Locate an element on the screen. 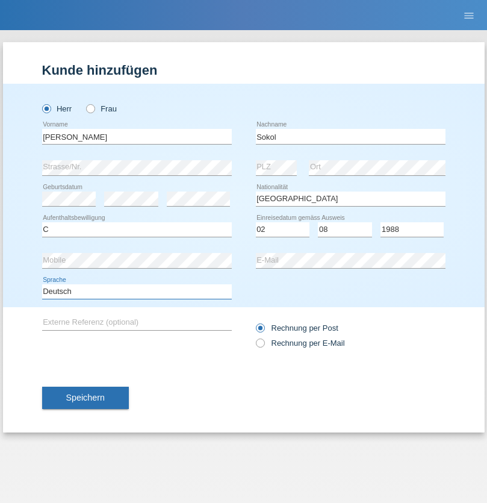  button: Speichern is located at coordinates (86, 398).